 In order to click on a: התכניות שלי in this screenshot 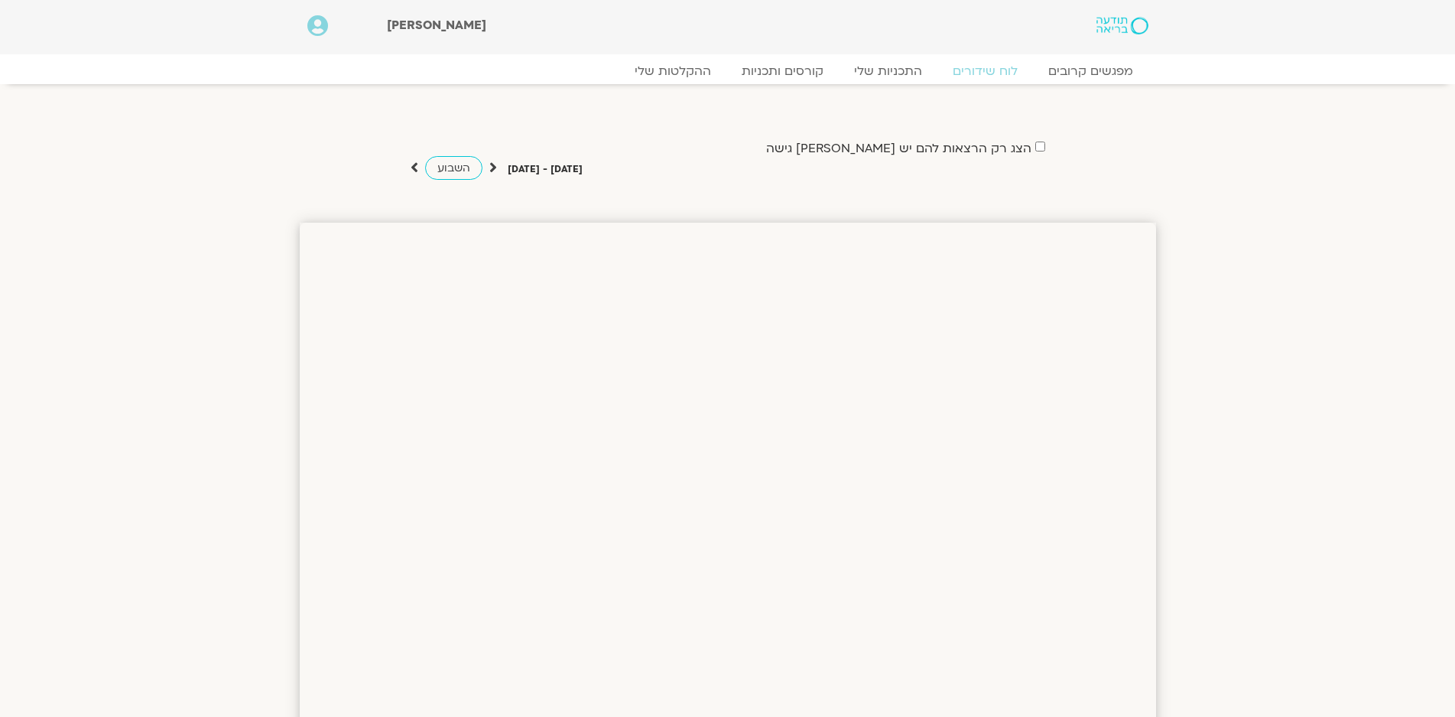, I will do `click(888, 71)`.